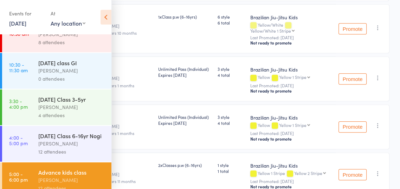  What do you see at coordinates (68, 13) in the screenshot?
I see `div: At` at bounding box center [68, 13].